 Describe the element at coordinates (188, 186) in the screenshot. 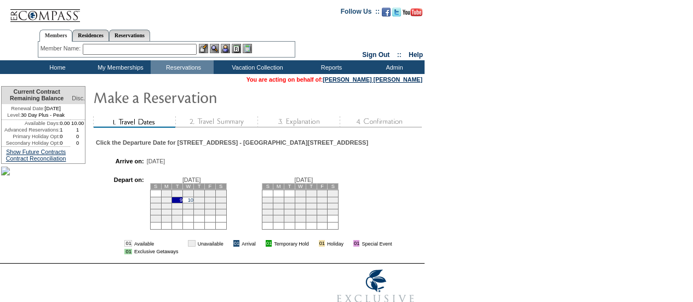

I see `td: W` at that location.